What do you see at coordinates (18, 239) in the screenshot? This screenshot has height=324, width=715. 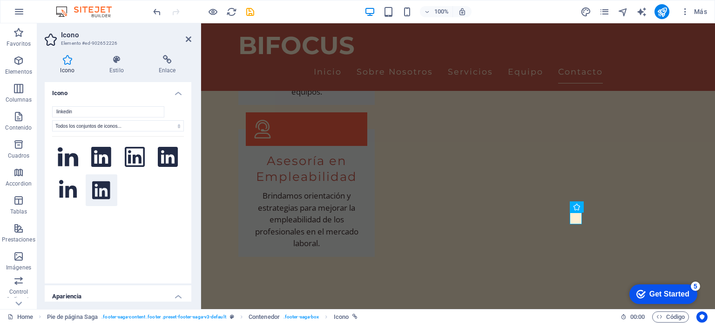 I see `p: Prestaciones` at bounding box center [18, 239].